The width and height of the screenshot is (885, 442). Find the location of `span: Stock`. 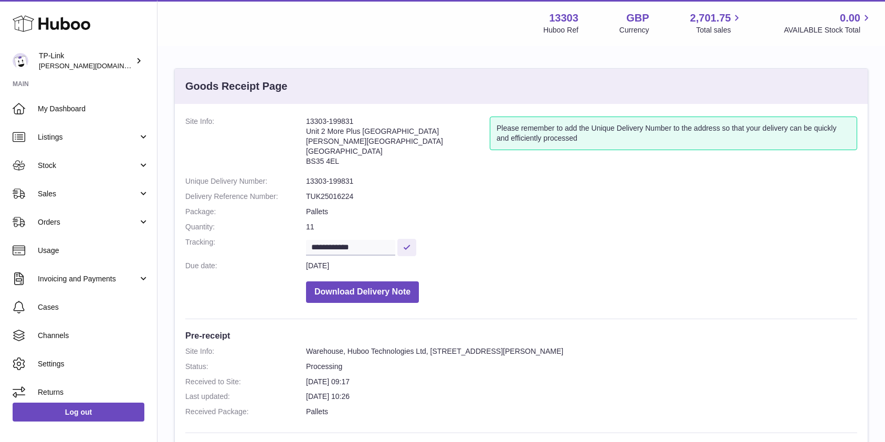

span: Stock is located at coordinates (88, 165).